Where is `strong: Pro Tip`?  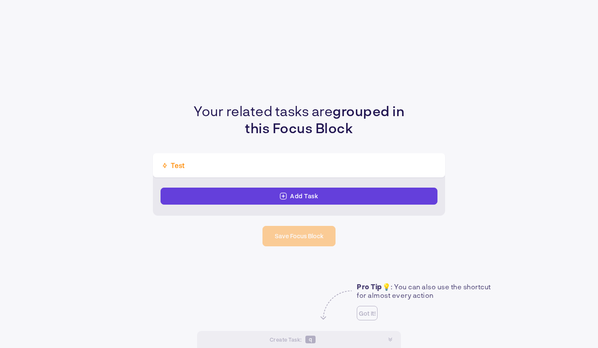
strong: Pro Tip is located at coordinates (370, 286).